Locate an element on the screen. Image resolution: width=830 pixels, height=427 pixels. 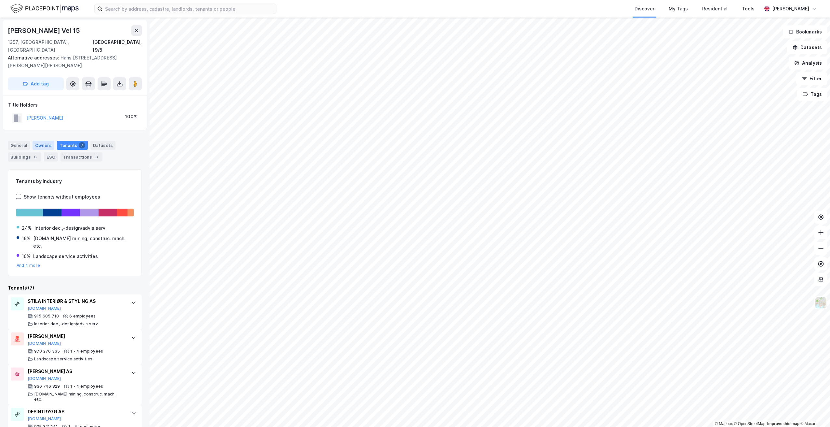
div: Discover is located at coordinates (644, 9).